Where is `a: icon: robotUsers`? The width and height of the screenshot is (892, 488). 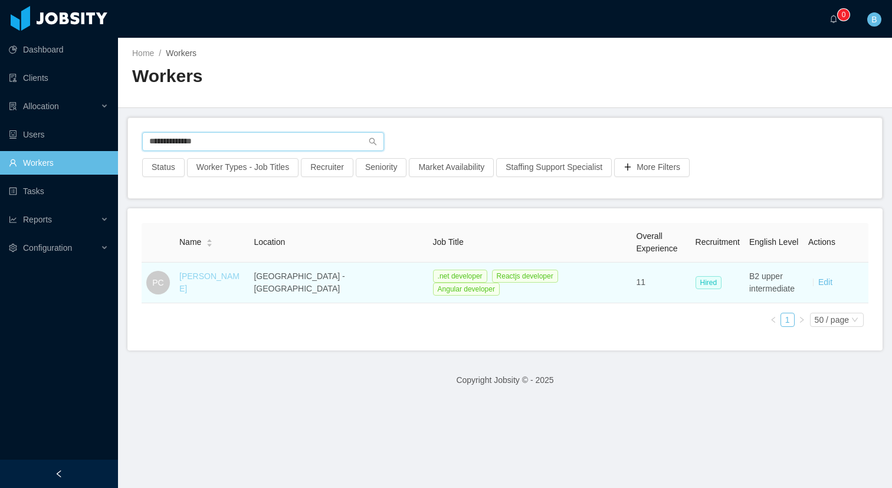
a: icon: robotUsers is located at coordinates (58, 134).